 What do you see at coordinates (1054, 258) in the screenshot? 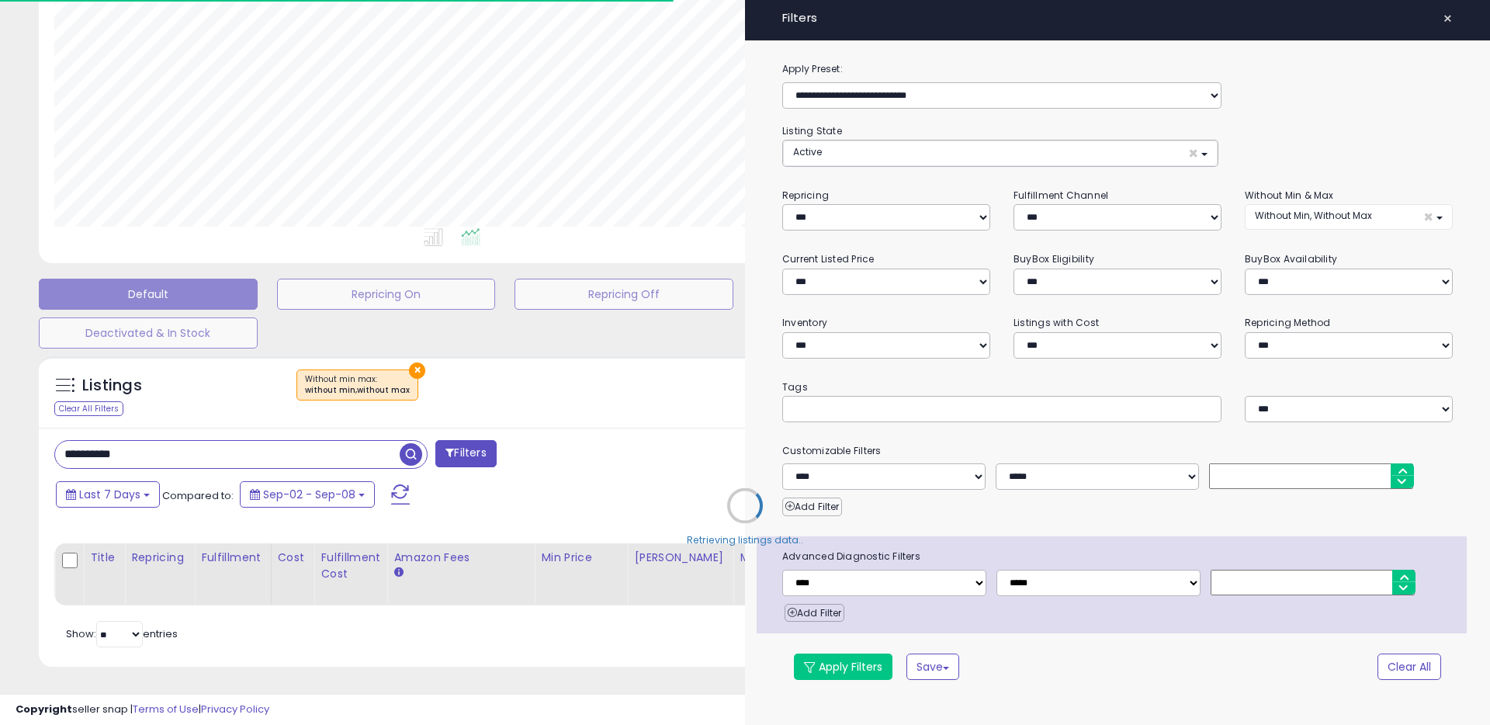
I see `small: BuyBox Eligibility` at bounding box center [1054, 258].